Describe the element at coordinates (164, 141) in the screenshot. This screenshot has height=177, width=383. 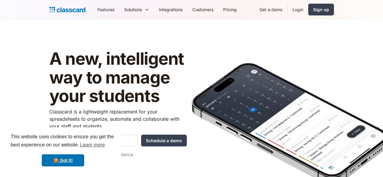
I see `input: Schedule a demo` at that location.